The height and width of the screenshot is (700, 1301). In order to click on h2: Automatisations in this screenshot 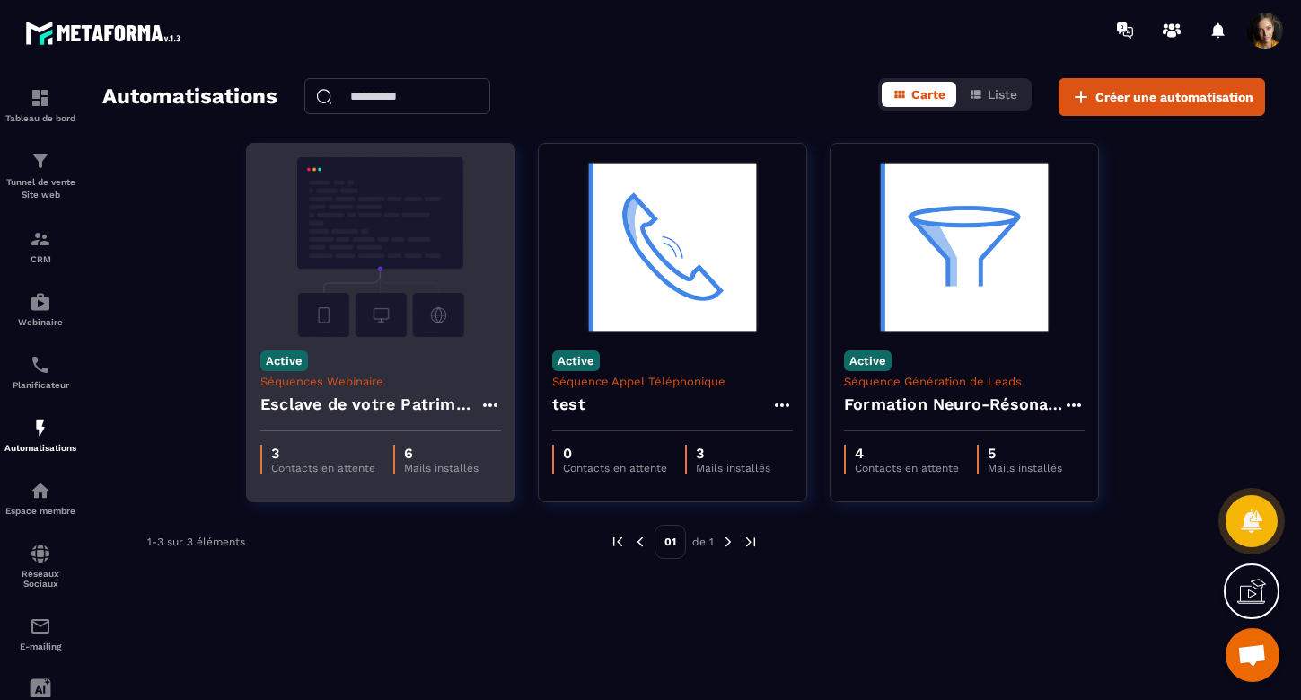, I will do `click(189, 97)`.